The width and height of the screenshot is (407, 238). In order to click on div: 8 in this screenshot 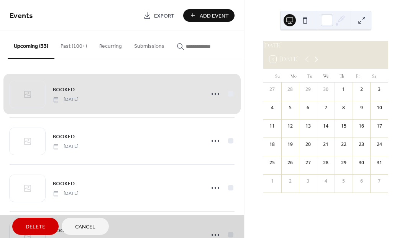, I will do `click(343, 108)`.